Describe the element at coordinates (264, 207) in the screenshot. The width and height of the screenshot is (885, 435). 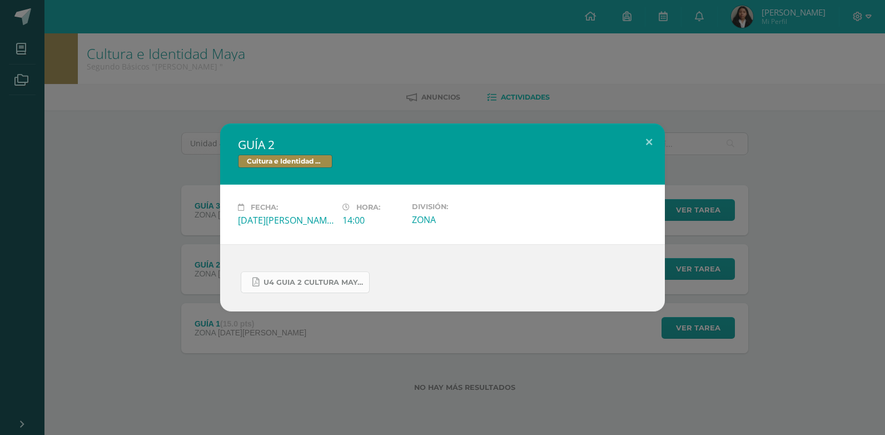
I see `span: Fecha:` at that location.